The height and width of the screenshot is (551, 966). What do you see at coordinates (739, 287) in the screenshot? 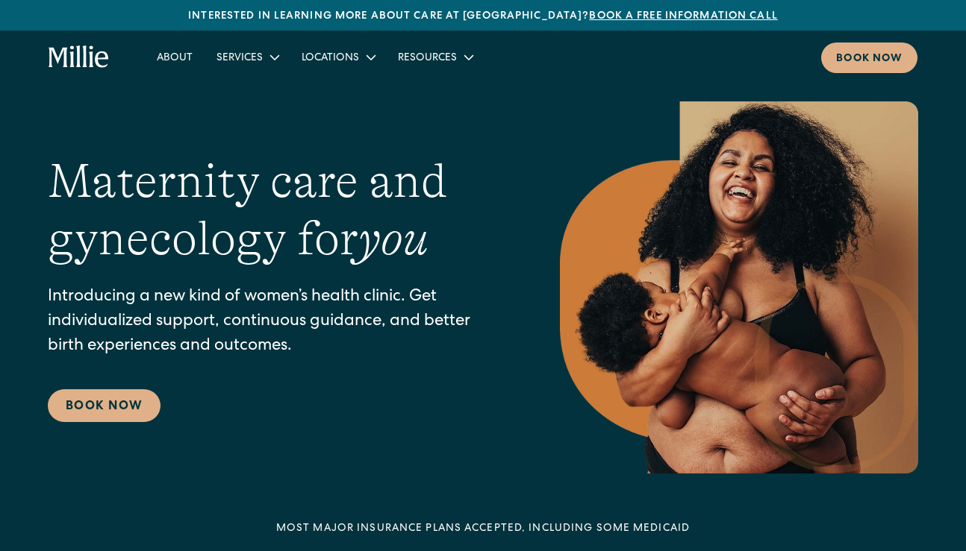
I see `img: Smiling mother with her baby in arms, celebrating body positivity and the nurturing bond of postp...` at bounding box center [739, 287].